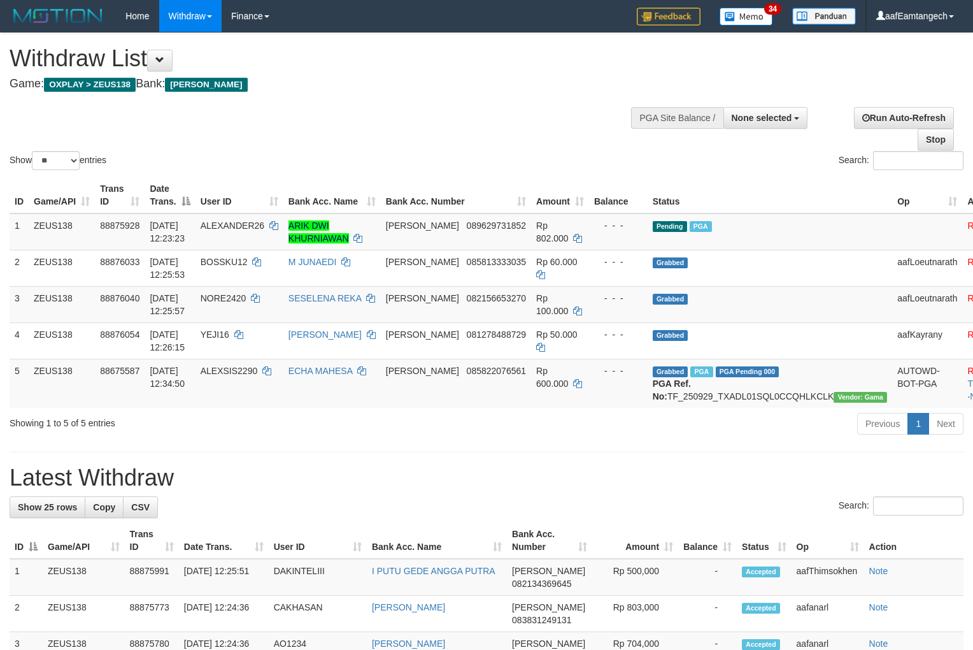 Image resolution: width=973 pixels, height=650 pixels. I want to click on span: 34, so click(772, 9).